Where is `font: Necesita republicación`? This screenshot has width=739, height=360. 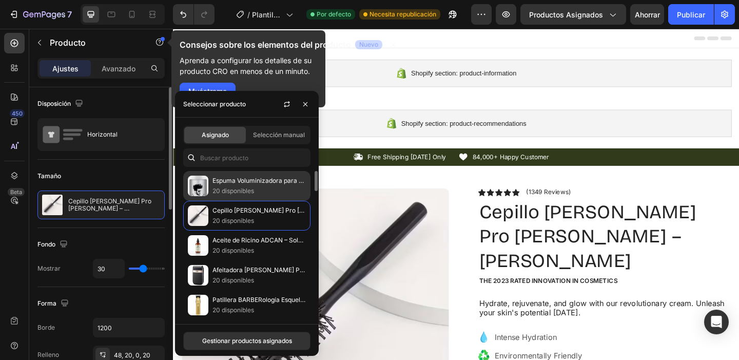 font: Necesita republicación is located at coordinates (403, 14).